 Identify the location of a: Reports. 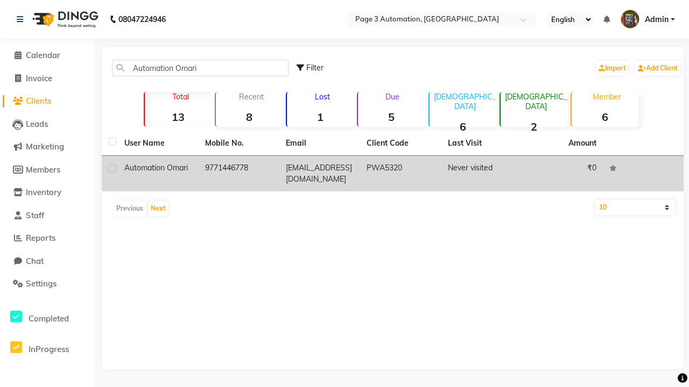
(47, 238).